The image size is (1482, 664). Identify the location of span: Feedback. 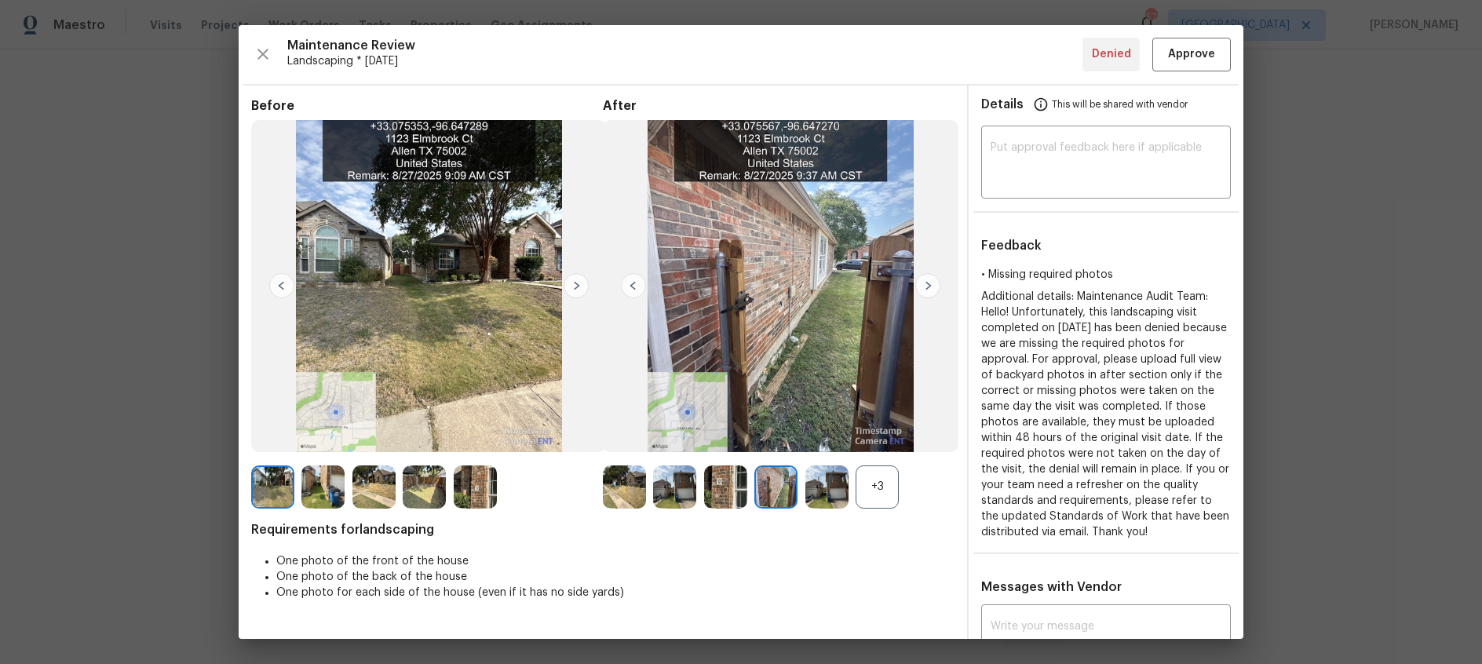
(1011, 246).